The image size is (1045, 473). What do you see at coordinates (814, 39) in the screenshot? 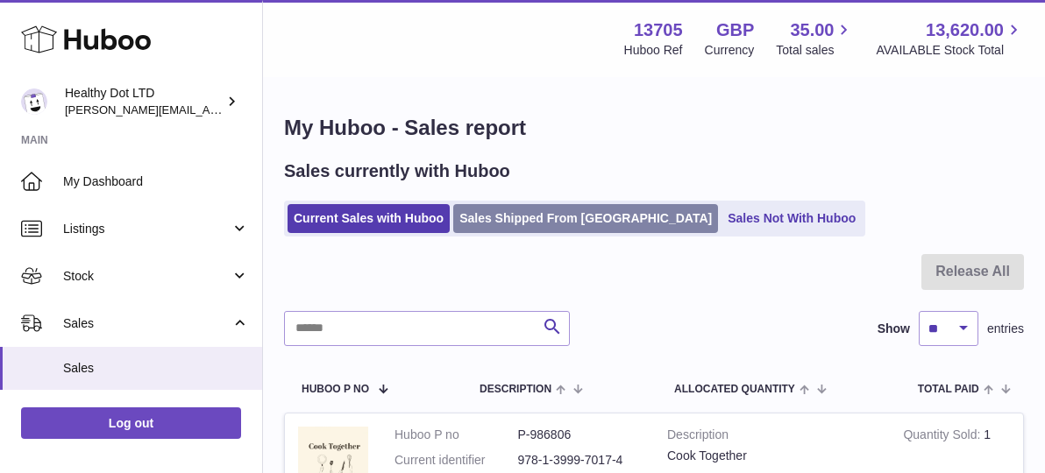
I see `a: 35.00 Total sales` at bounding box center [814, 39].